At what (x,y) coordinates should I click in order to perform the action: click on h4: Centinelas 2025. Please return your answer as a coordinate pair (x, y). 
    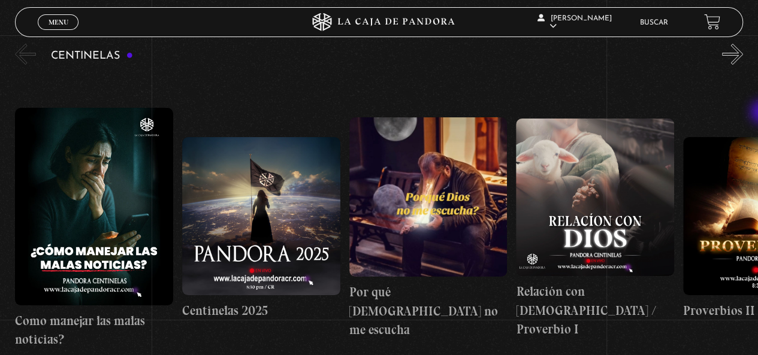
    Looking at the image, I should click on (261, 311).